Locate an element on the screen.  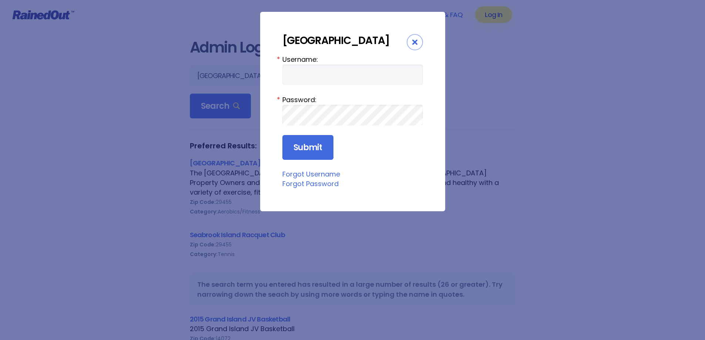
label: Username: is located at coordinates (353, 59).